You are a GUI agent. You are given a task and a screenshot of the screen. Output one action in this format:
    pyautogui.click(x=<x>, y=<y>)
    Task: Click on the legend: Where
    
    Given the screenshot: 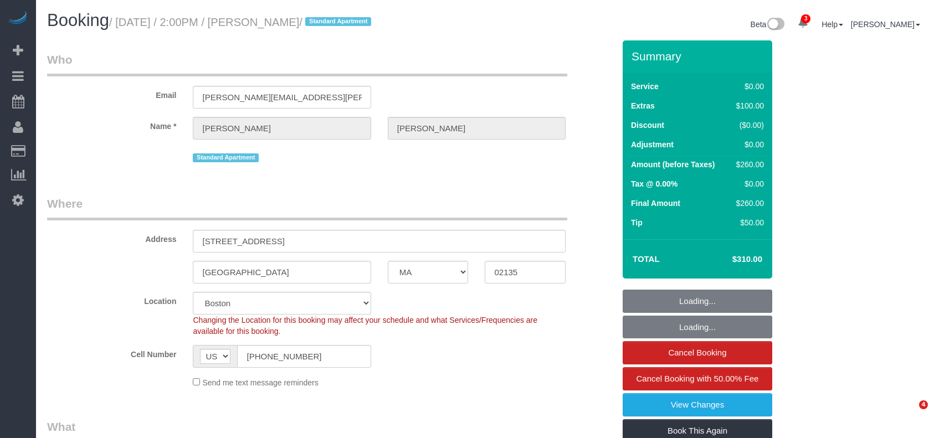 What is the action you would take?
    pyautogui.click(x=307, y=208)
    